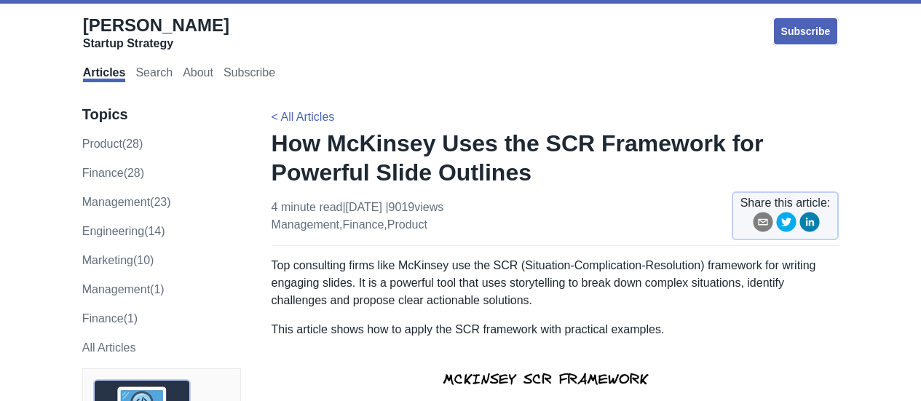  Describe the element at coordinates (113, 143) in the screenshot. I see `a: product(28)` at that location.